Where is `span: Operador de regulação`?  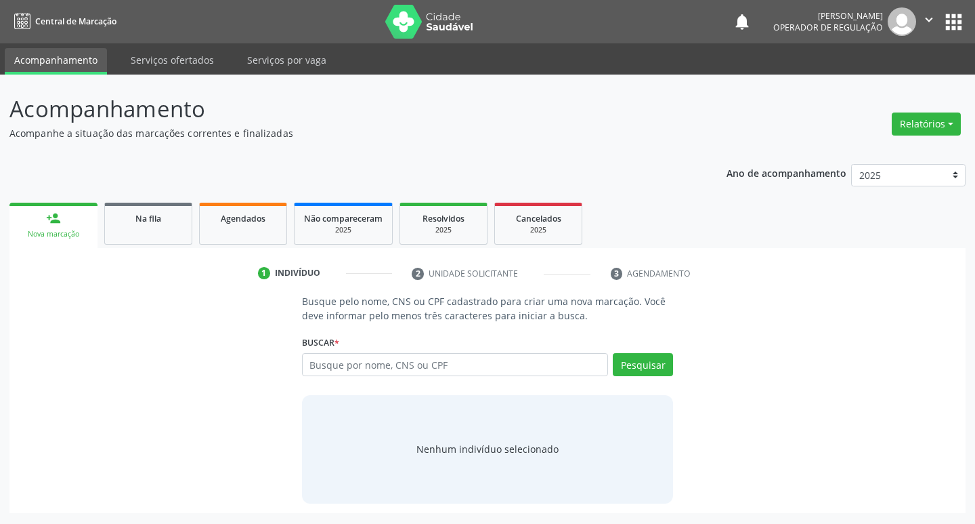
span: Operador de regulação is located at coordinates (828, 27).